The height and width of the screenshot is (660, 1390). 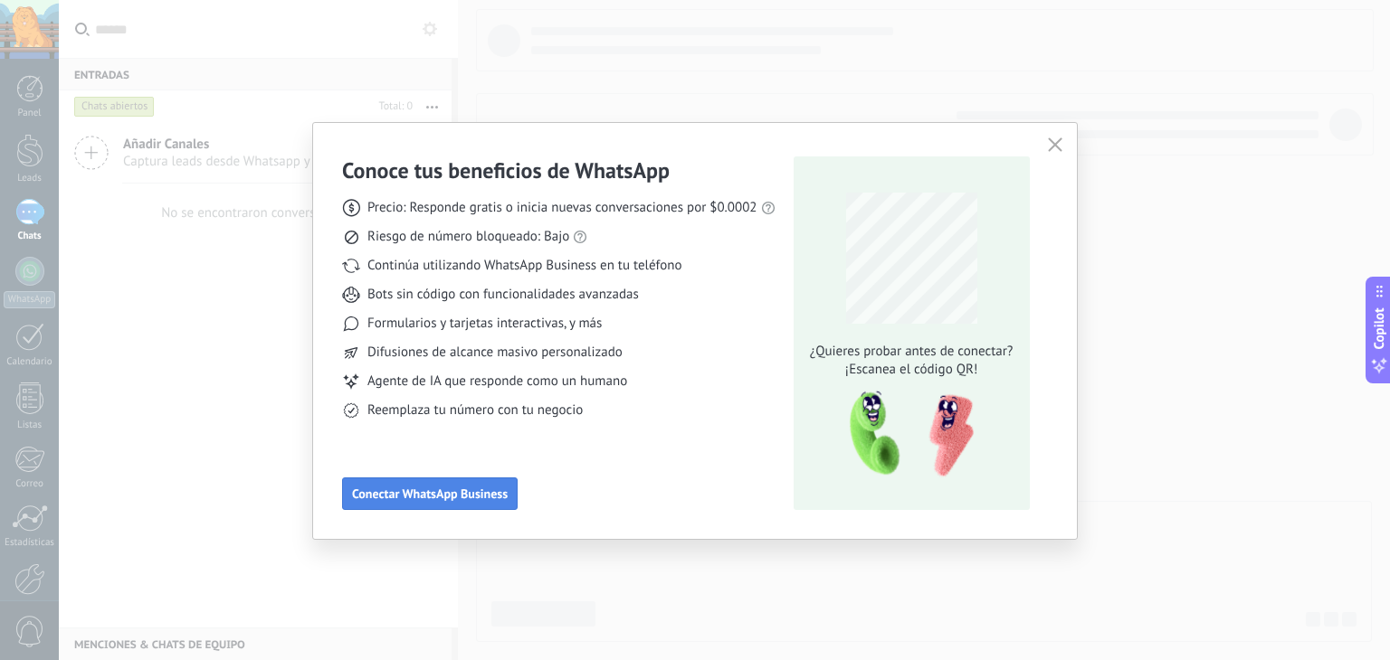 I want to click on span: Formularios y tarjetas interactivas, y más, so click(x=484, y=324).